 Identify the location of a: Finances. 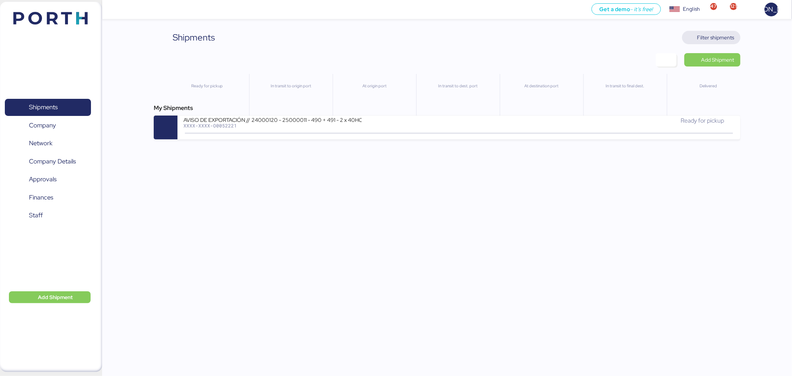
(48, 197).